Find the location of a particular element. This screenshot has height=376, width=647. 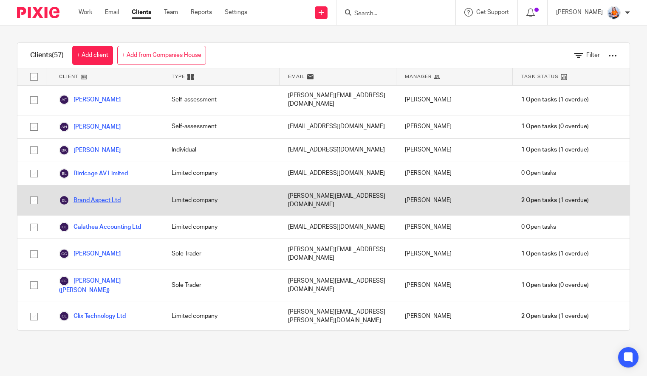

a: Settings is located at coordinates (236, 12).